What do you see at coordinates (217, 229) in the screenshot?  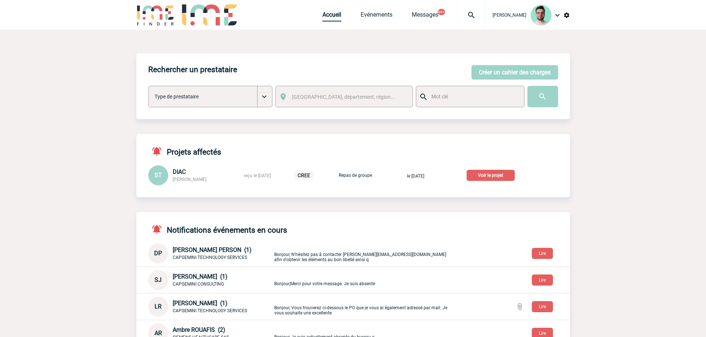 I see `h4: Notifications événements en cours` at bounding box center [217, 229].